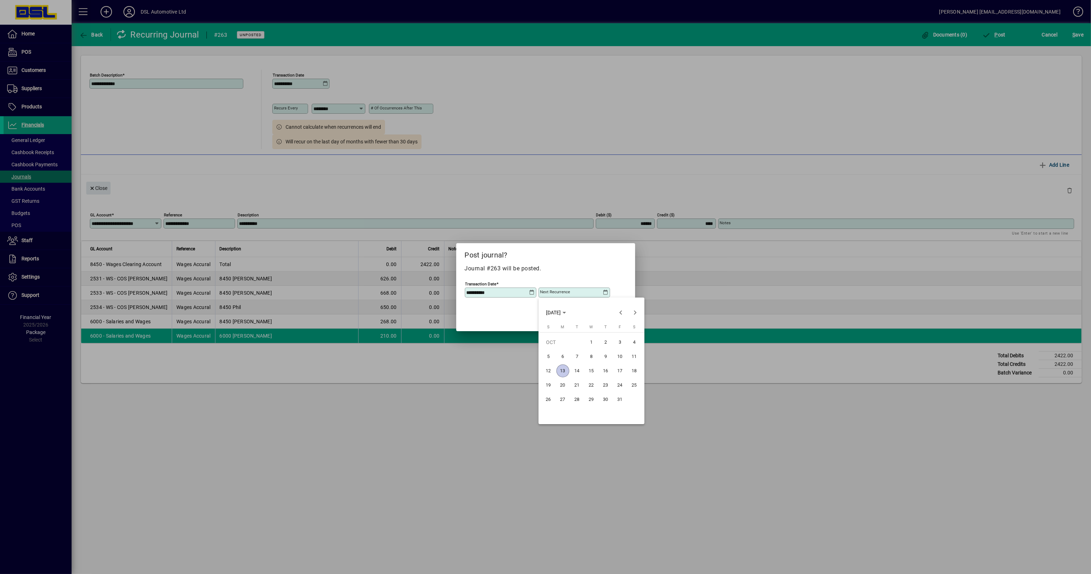  What do you see at coordinates (549, 357) in the screenshot?
I see `button: Sun Oct 05 2025` at bounding box center [549, 357].